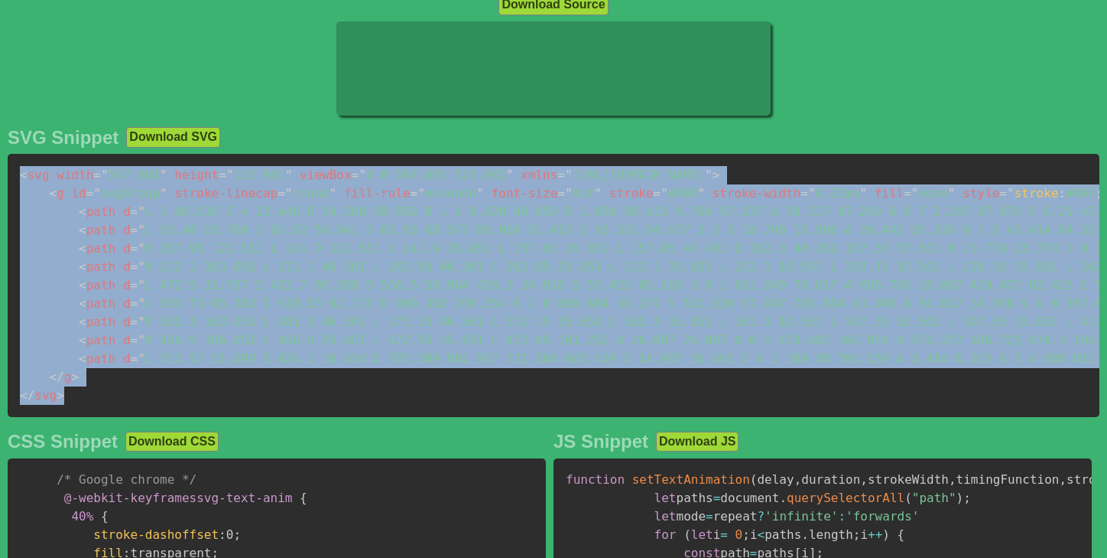 This screenshot has height=558, width=1107. Describe the element at coordinates (889, 193) in the screenshot. I see `span: fill` at that location.